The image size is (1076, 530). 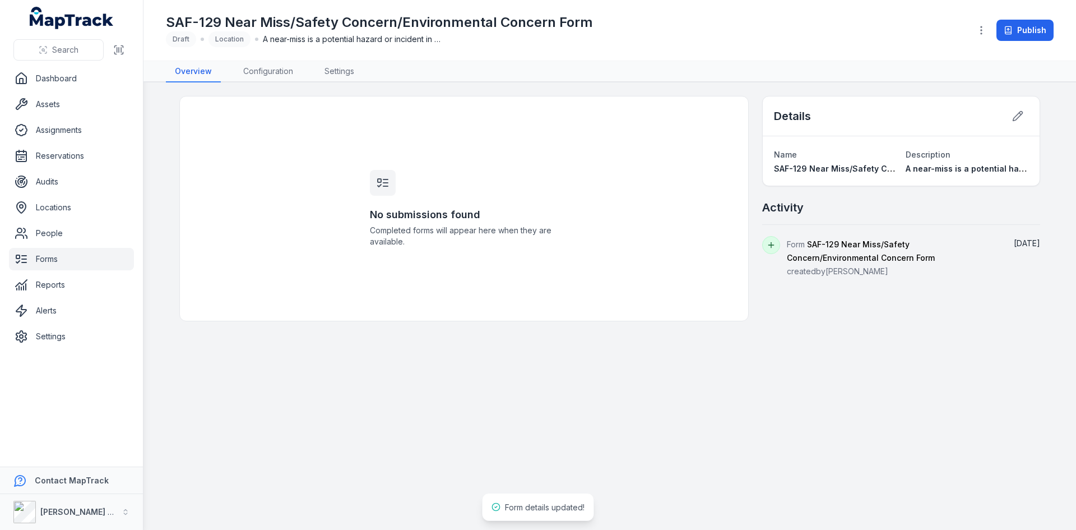 I want to click on h2: Activity, so click(x=783, y=207).